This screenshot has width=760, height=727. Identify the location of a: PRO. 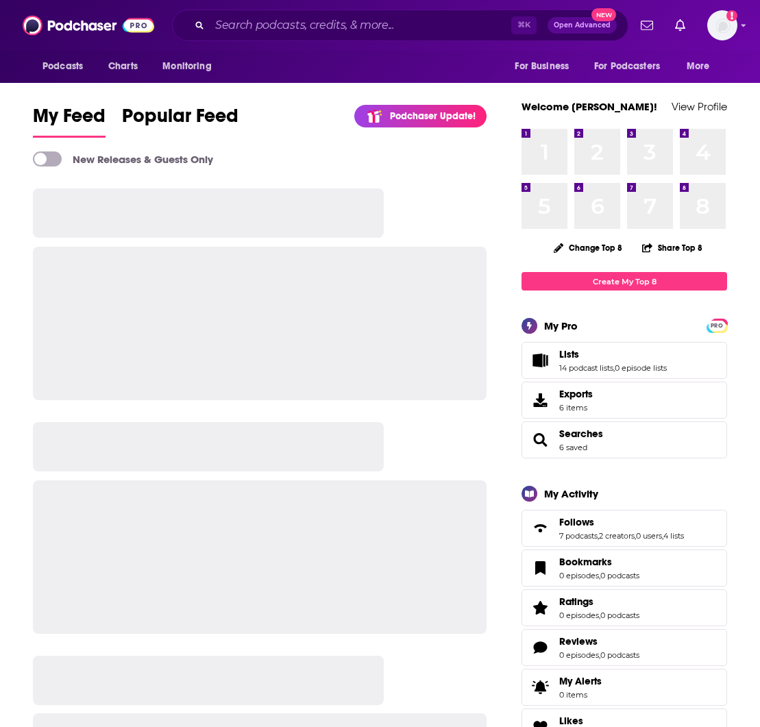
(717, 325).